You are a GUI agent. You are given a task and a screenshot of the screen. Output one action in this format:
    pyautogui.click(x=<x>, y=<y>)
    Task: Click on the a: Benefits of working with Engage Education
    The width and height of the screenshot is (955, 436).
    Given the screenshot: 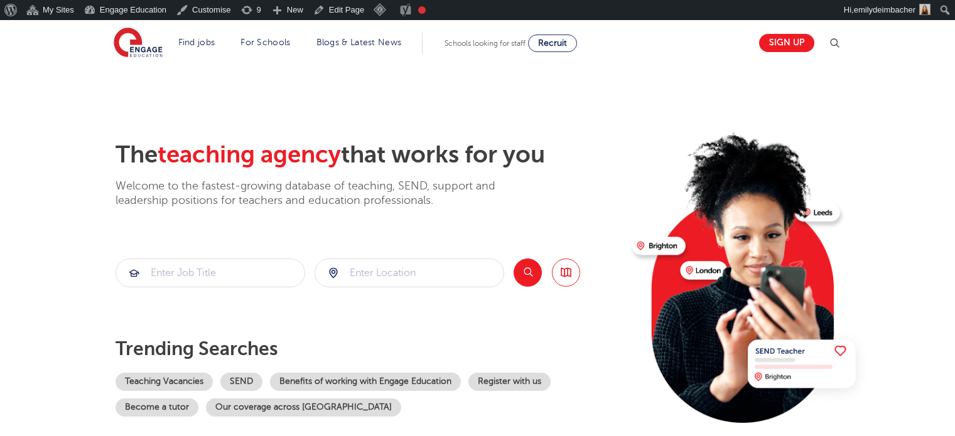 What is the action you would take?
    pyautogui.click(x=365, y=382)
    